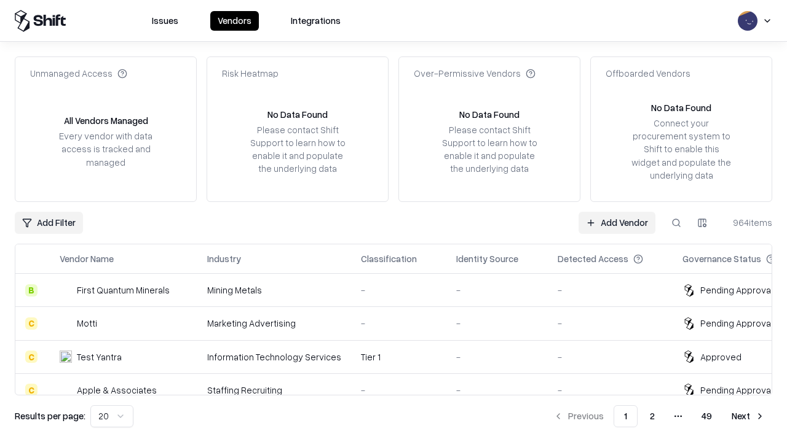 The height and width of the screenshot is (442, 787). What do you see at coordinates (31, 291) in the screenshot?
I see `div: B` at bounding box center [31, 291].